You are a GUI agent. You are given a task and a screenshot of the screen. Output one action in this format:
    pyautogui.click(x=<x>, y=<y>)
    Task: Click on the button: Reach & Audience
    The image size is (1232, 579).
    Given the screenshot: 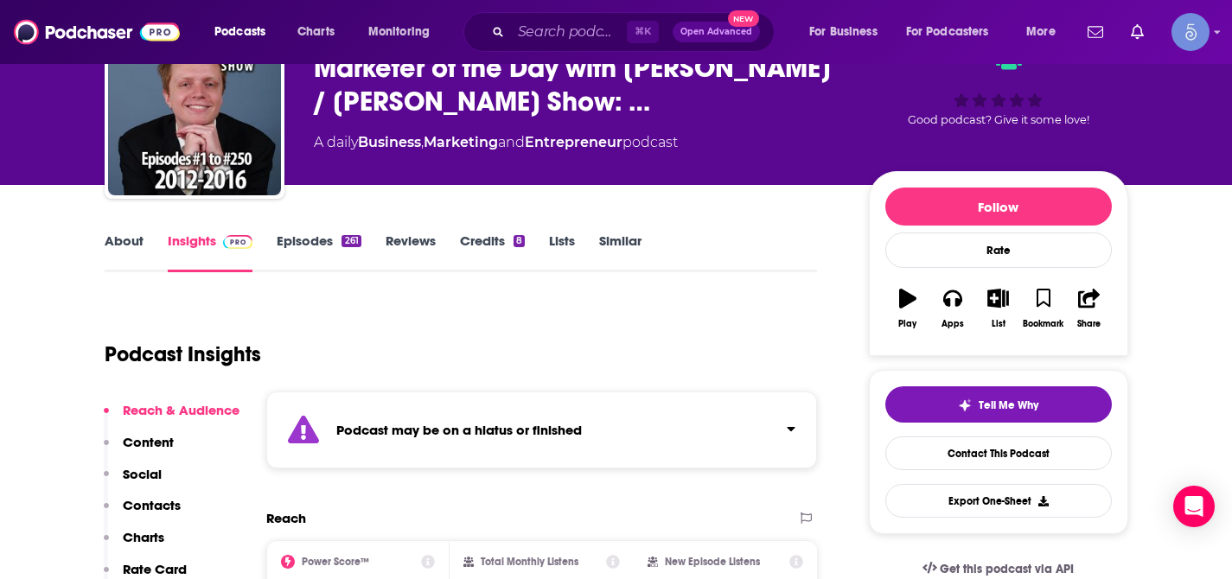 What is the action you would take?
    pyautogui.click(x=171, y=418)
    